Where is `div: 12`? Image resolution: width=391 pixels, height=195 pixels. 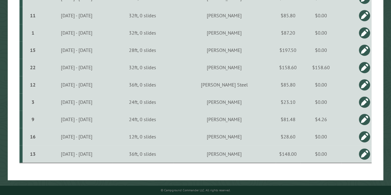
div: 12 is located at coordinates (33, 85).